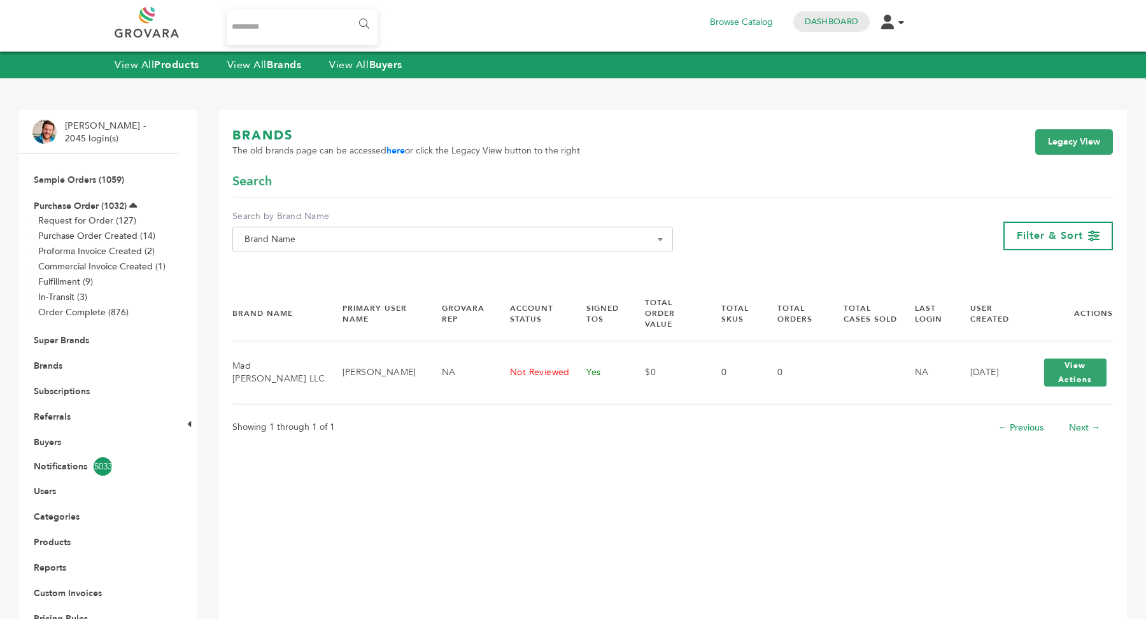  I want to click on a: In-Transit (3), so click(62, 297).